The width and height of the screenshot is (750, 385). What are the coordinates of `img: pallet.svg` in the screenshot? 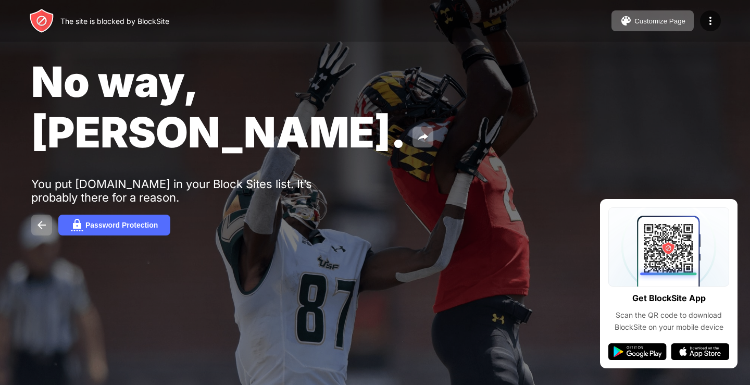 It's located at (626, 21).